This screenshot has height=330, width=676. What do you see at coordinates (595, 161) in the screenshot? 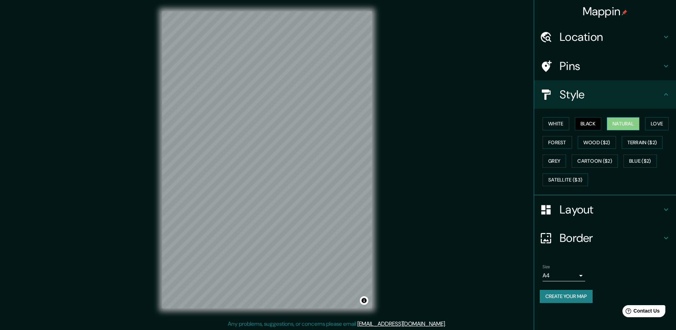
I see `button: Cartoon ($2)` at bounding box center [595, 161].